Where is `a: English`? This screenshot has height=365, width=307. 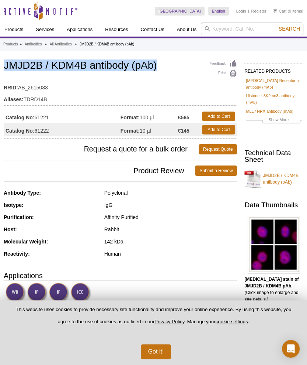 a: English is located at coordinates (219, 11).